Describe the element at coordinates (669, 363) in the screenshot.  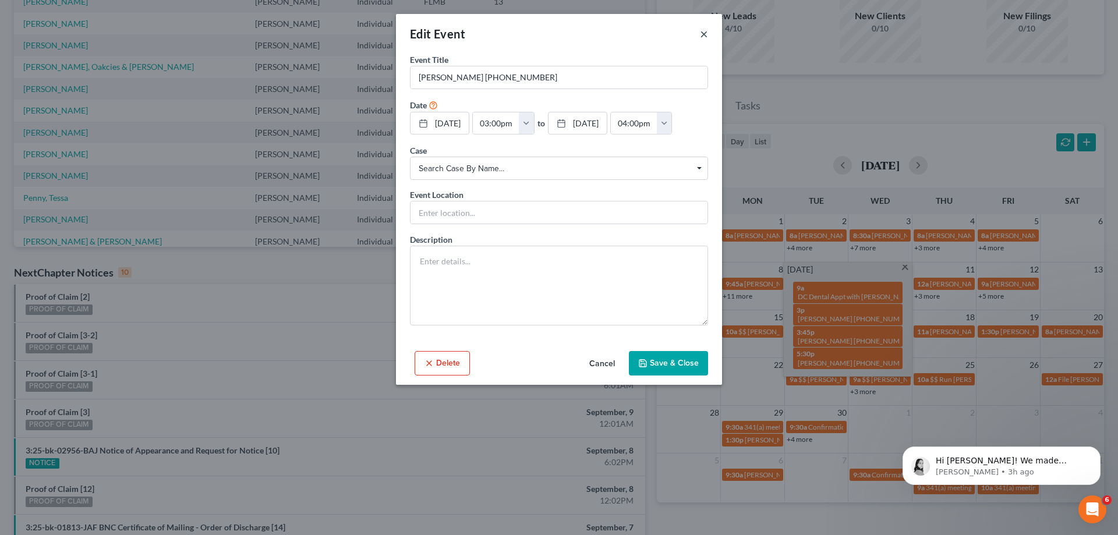
I see `button: Save & Close` at that location.